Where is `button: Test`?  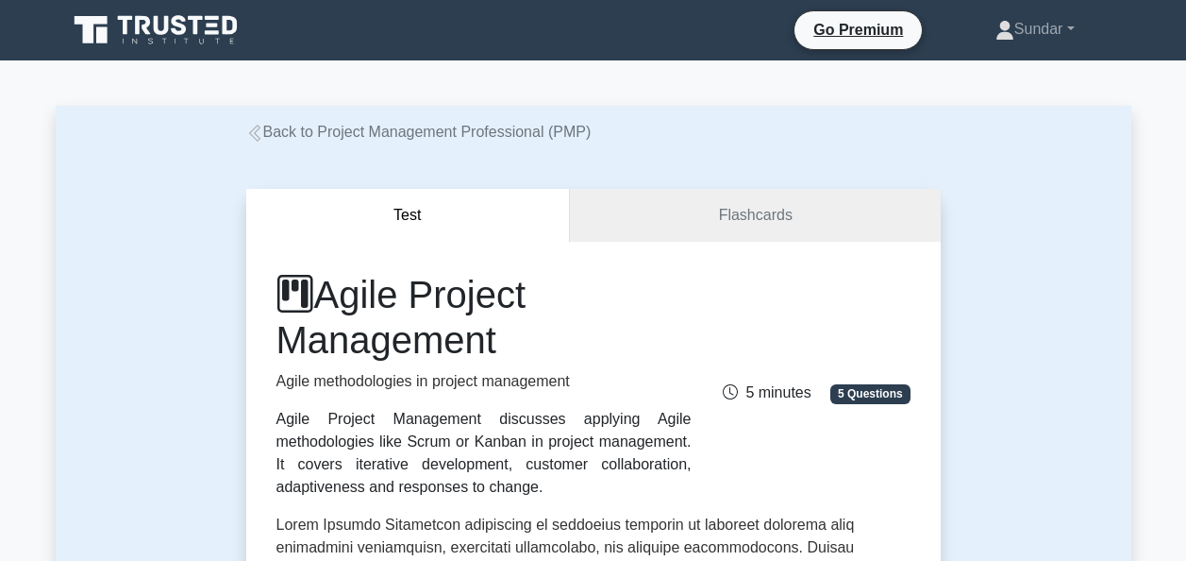 button: Test is located at coordinates (409, 215).